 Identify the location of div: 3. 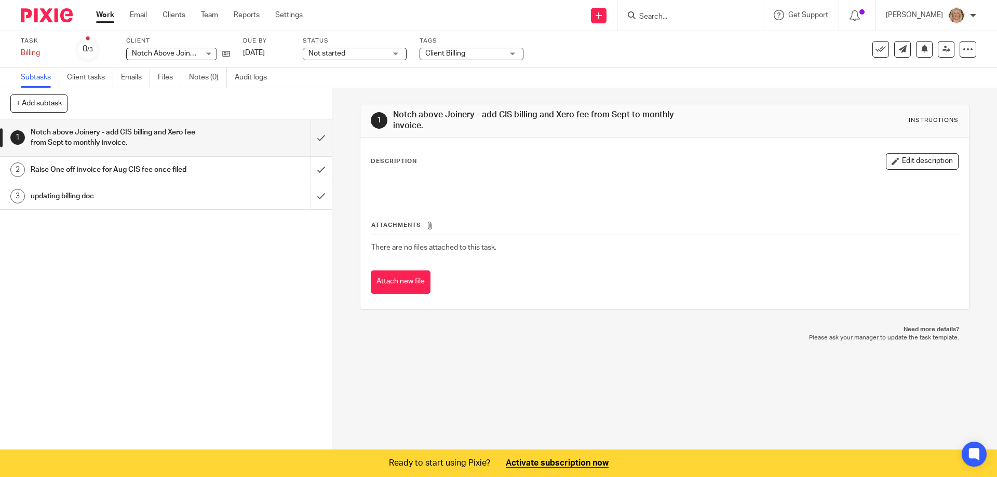
(18, 196).